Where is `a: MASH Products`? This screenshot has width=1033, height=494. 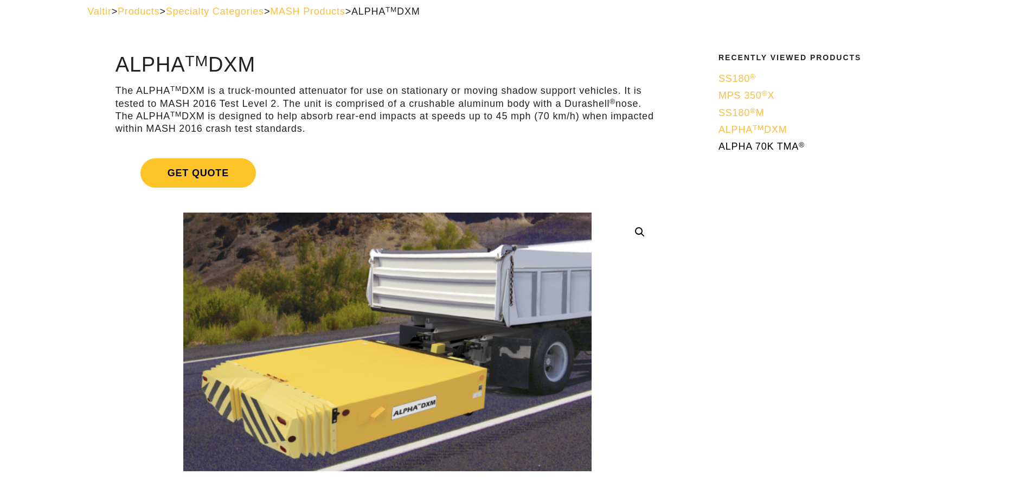
a: MASH Products is located at coordinates (308, 11).